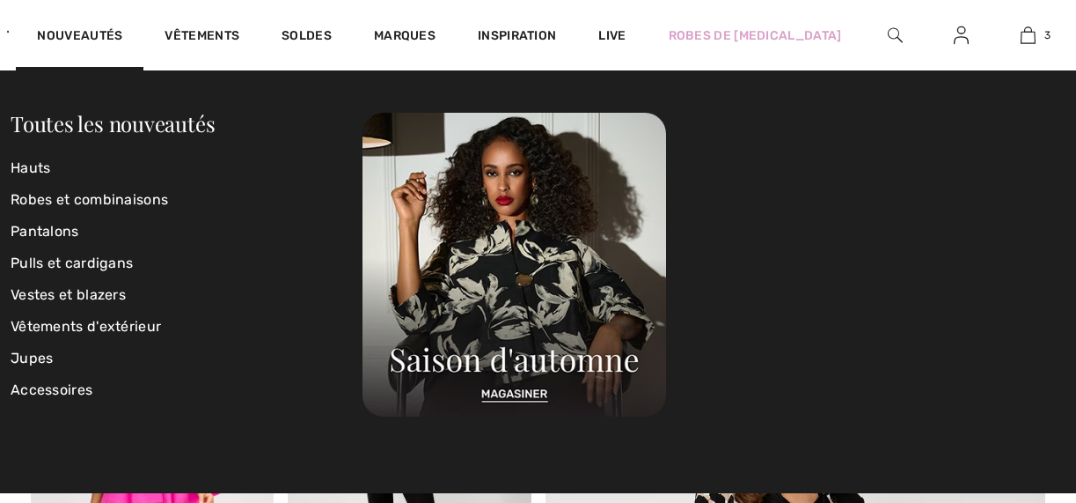 This screenshot has height=503, width=1076. I want to click on a: Pulls et cardigans, so click(187, 263).